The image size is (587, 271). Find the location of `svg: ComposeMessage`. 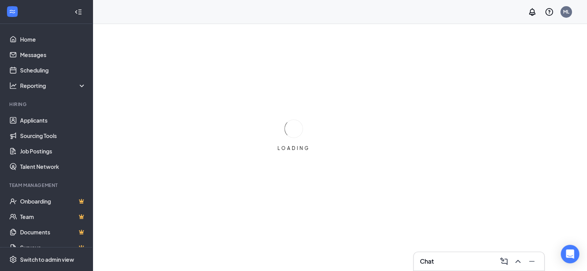

svg: ComposeMessage is located at coordinates (504, 262).